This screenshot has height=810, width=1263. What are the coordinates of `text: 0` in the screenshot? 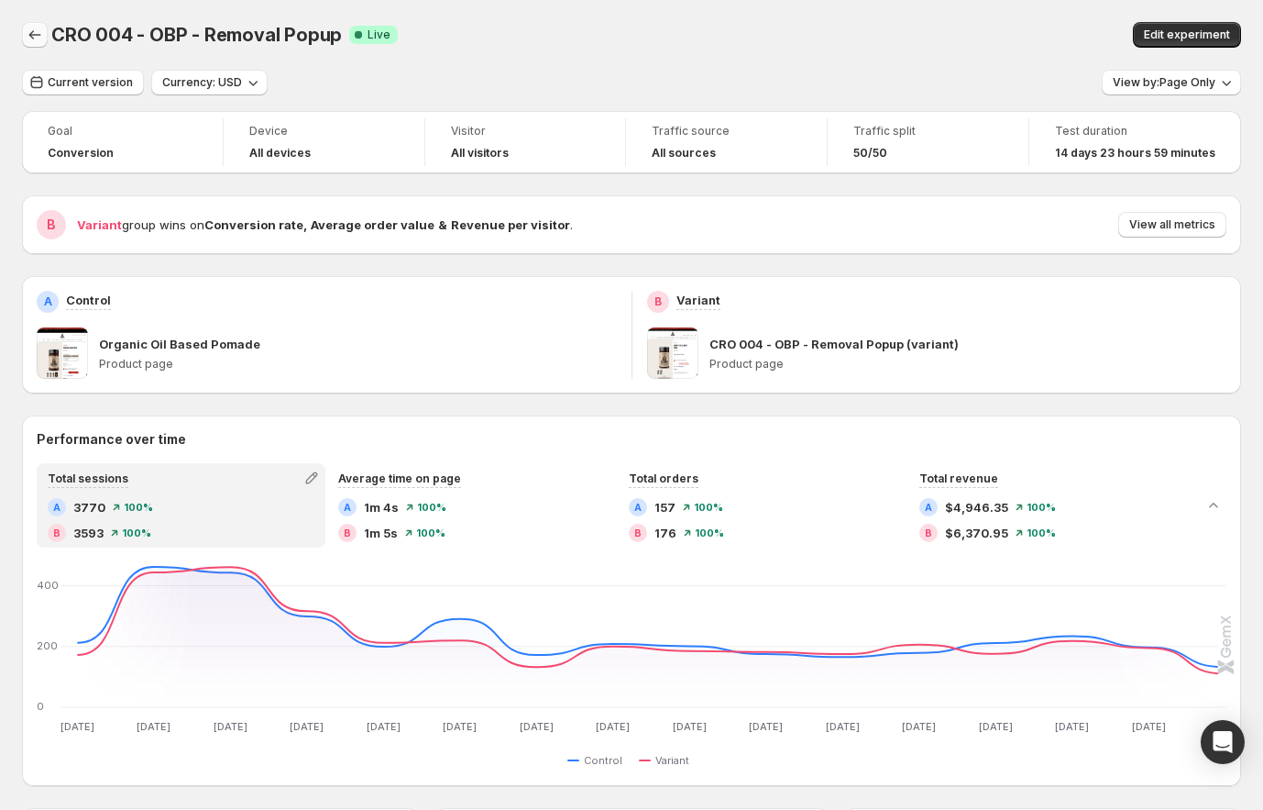 It's located at (40, 706).